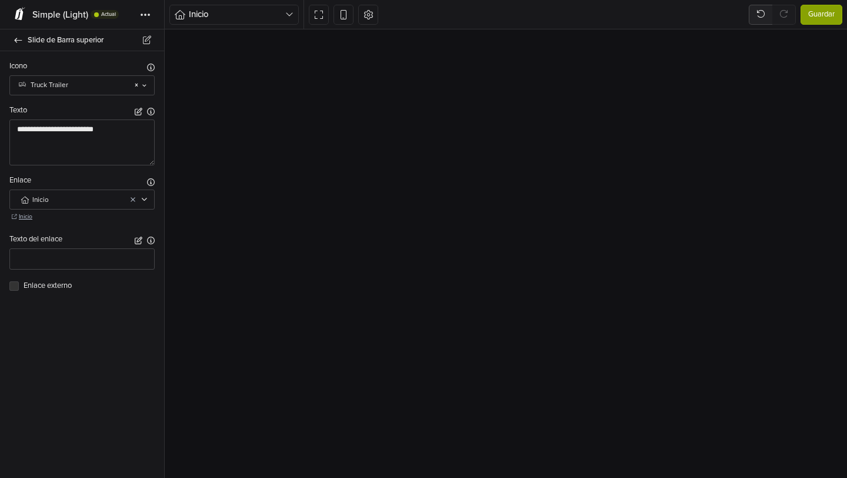  Describe the element at coordinates (60, 15) in the screenshot. I see `span: Simple (Light)` at that location.